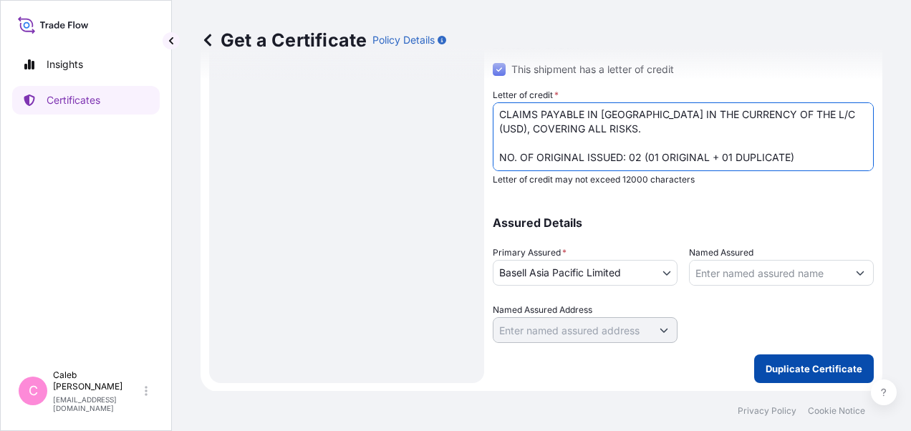  What do you see at coordinates (585, 273) in the screenshot?
I see `button: Basell Asia Pacific Limited` at bounding box center [585, 273].